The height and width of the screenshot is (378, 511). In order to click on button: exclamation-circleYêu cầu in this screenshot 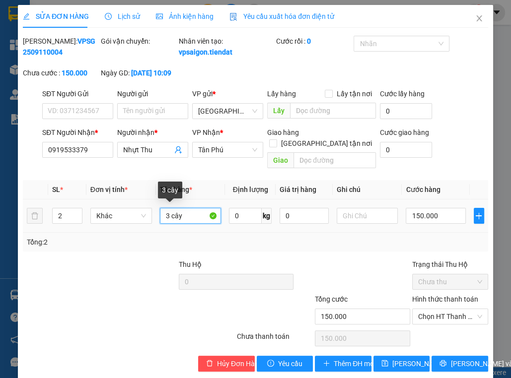, I will do `click(285, 364)`.